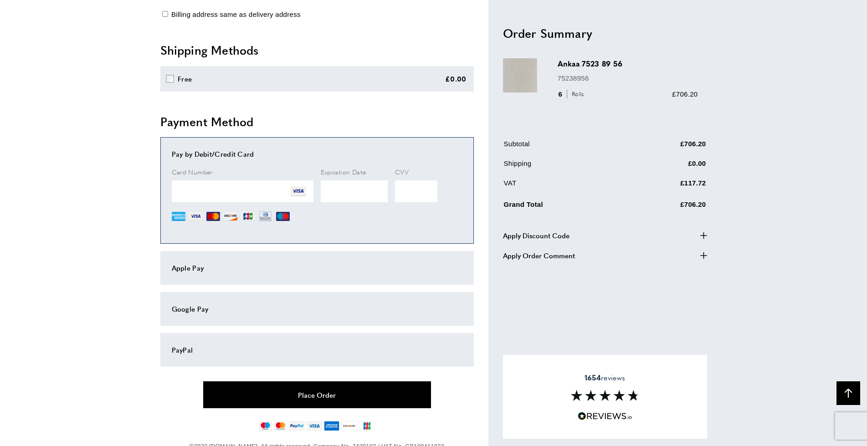 This screenshot has width=867, height=446. Describe the element at coordinates (456, 79) in the screenshot. I see `div: £0.00` at that location.